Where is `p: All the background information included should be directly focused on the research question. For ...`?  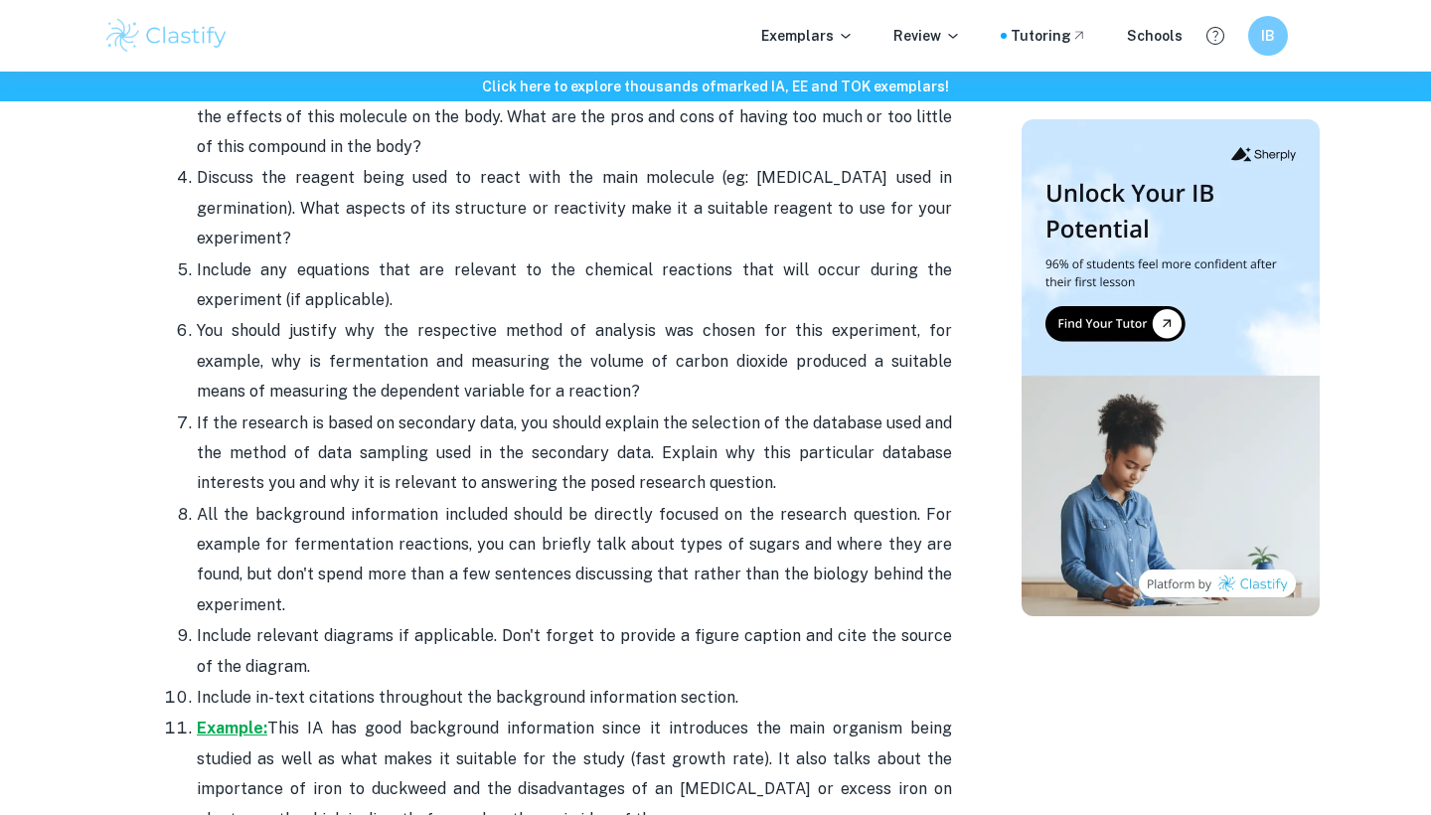 p: All the background information included should be directly focused on the research question. For ... is located at coordinates (574, 560).